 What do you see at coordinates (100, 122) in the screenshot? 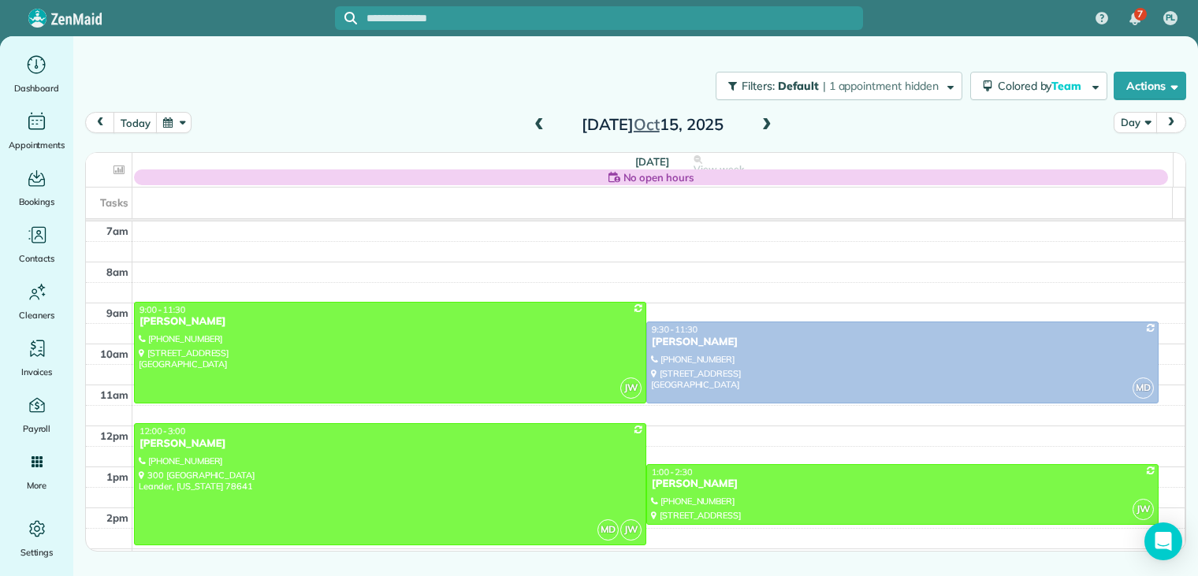
I see `button: prev` at bounding box center [100, 122].